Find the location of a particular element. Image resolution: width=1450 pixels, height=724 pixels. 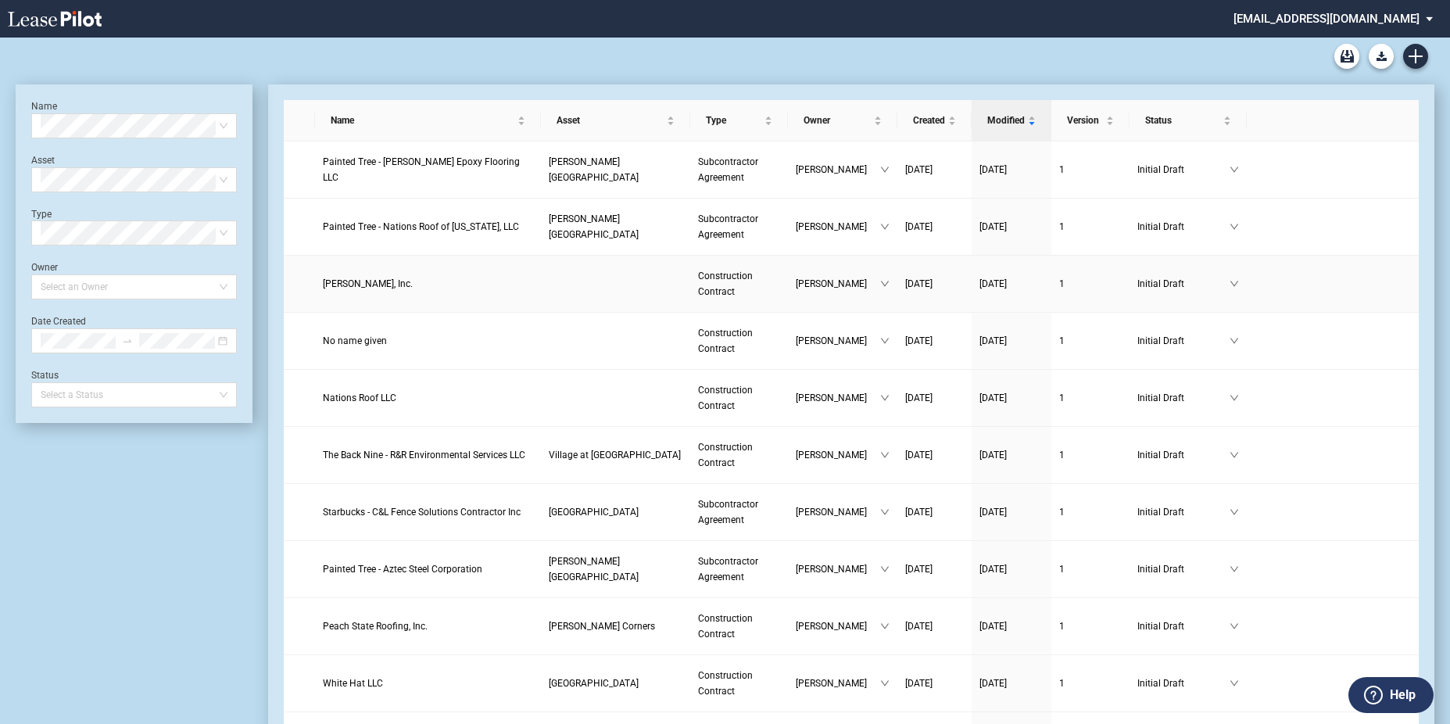

span: Starbucks - C&L Fence Solutions Contractor Inc is located at coordinates (421, 512).